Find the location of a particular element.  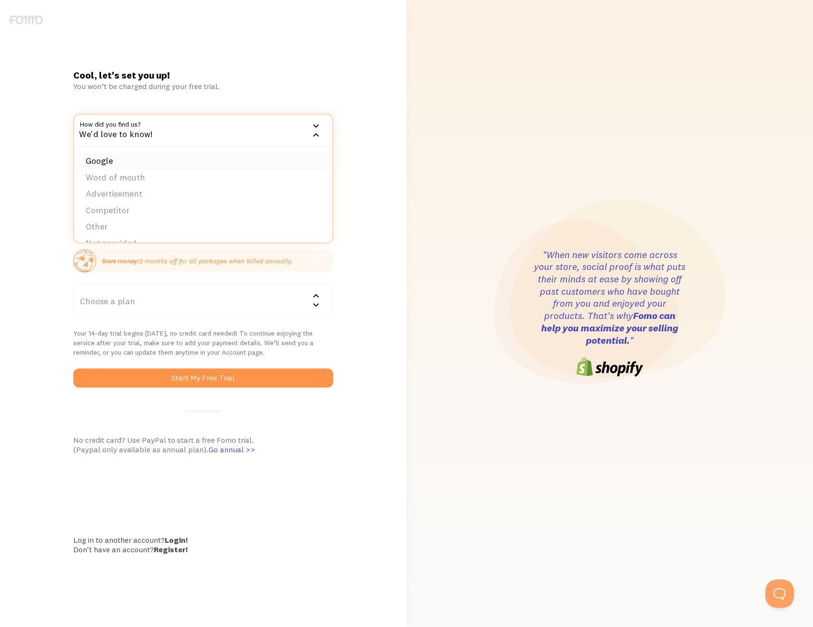

div: No credit card? Use PayPal to start a free Fomo trial. (Paypal only available as annual plan). is located at coordinates (203, 444).